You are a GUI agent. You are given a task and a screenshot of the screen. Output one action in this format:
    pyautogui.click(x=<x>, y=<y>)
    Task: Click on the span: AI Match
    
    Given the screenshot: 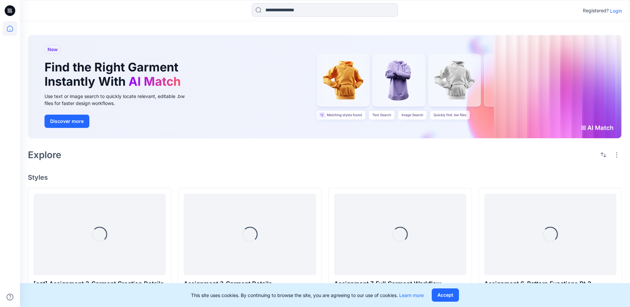 What is the action you would take?
    pyautogui.click(x=154, y=81)
    